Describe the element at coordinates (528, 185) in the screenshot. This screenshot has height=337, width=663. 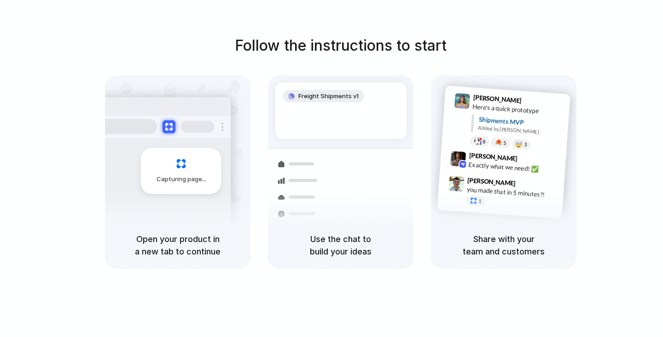
I see `span: 9:47 AM` at that location.